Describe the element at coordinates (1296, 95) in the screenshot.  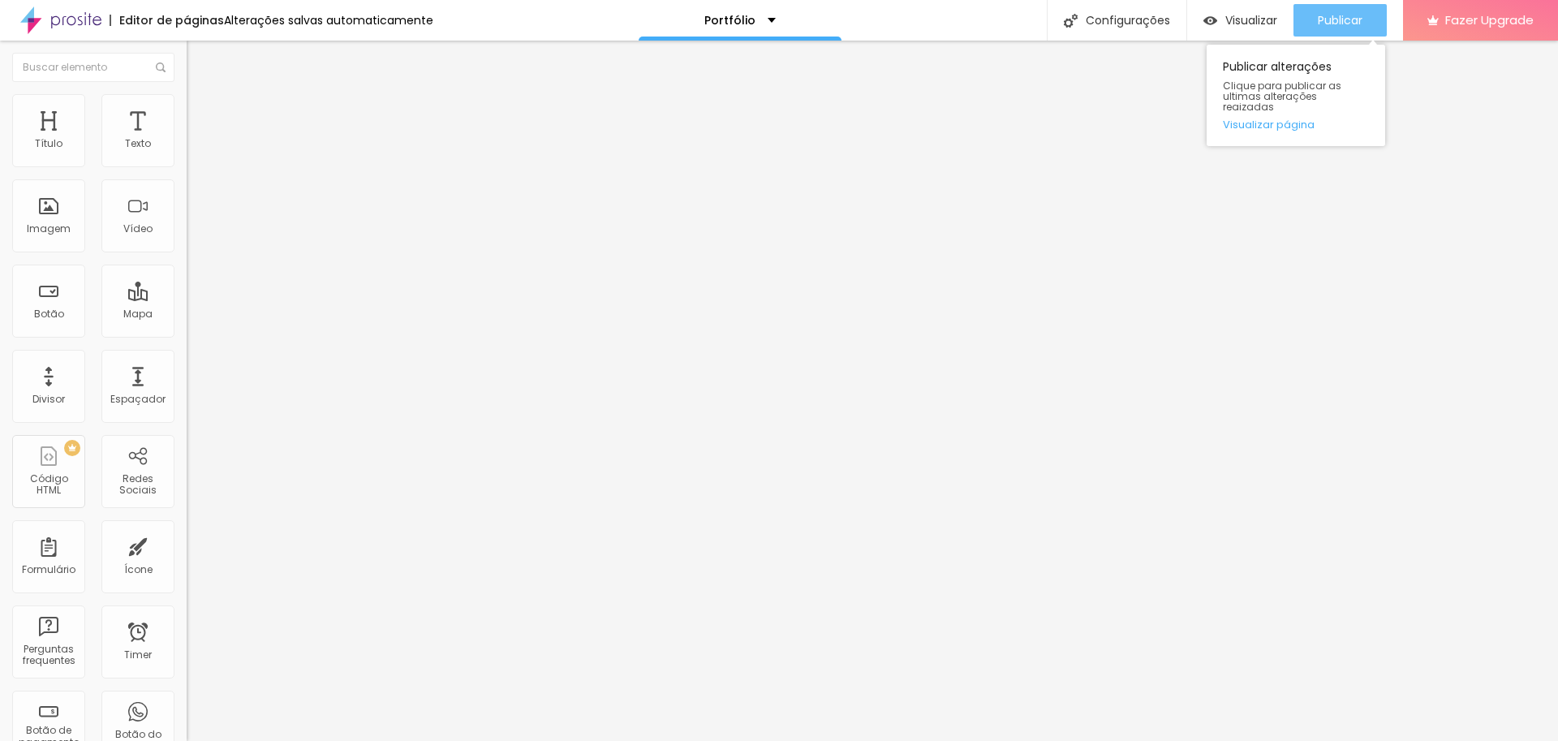
I see `div: Publicar alterações` at that location.